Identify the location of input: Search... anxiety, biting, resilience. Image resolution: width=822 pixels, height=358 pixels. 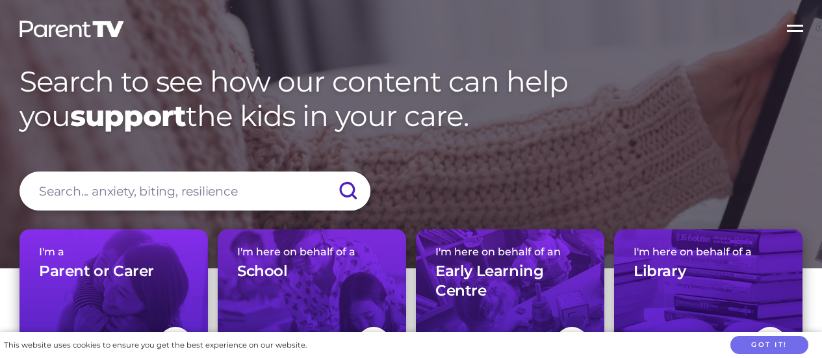
(195, 191).